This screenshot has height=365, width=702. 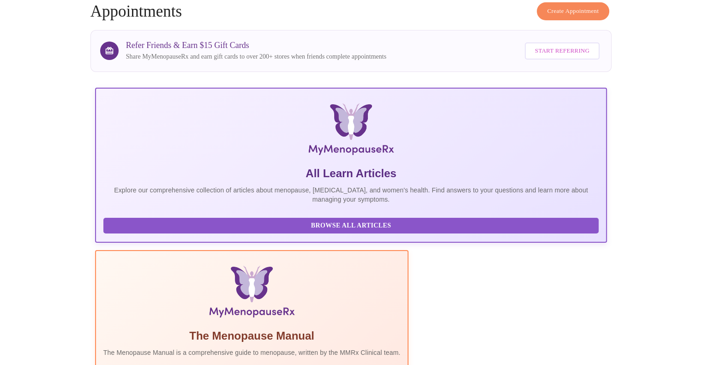 I want to click on h5: All Learn Articles, so click(x=351, y=174).